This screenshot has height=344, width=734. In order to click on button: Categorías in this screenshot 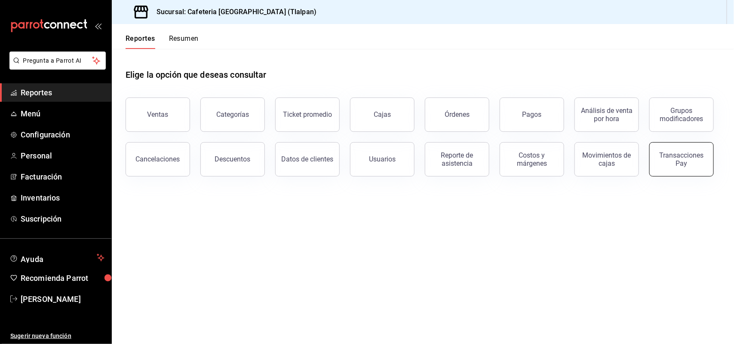, I will do `click(233, 115)`.